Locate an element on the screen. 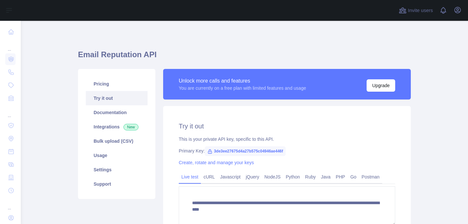 This screenshot has width=468, height=224. a: Pricing is located at coordinates (117, 84).